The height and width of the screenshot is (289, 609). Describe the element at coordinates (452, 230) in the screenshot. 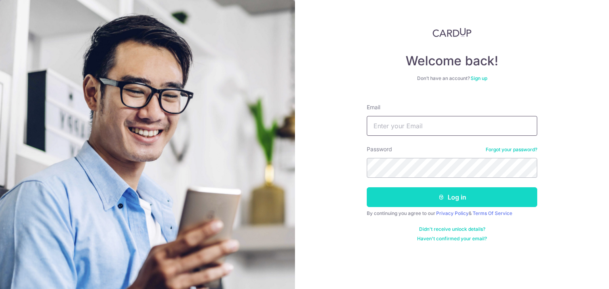

I see `a: Didn't receive unlock details?` at that location.